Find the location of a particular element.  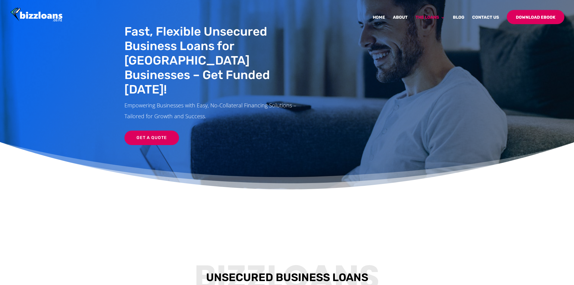

a: About is located at coordinates (400, 22).